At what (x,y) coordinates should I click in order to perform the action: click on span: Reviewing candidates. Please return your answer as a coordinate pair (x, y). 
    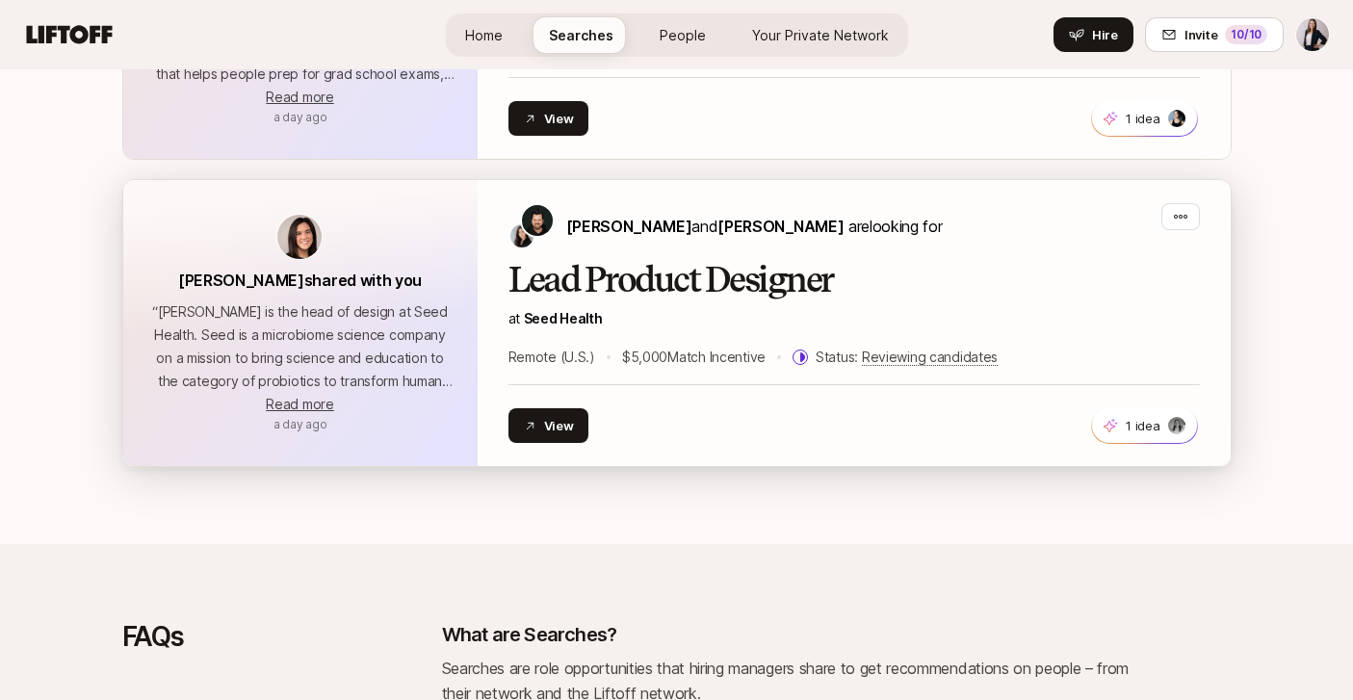
    Looking at the image, I should click on (929, 357).